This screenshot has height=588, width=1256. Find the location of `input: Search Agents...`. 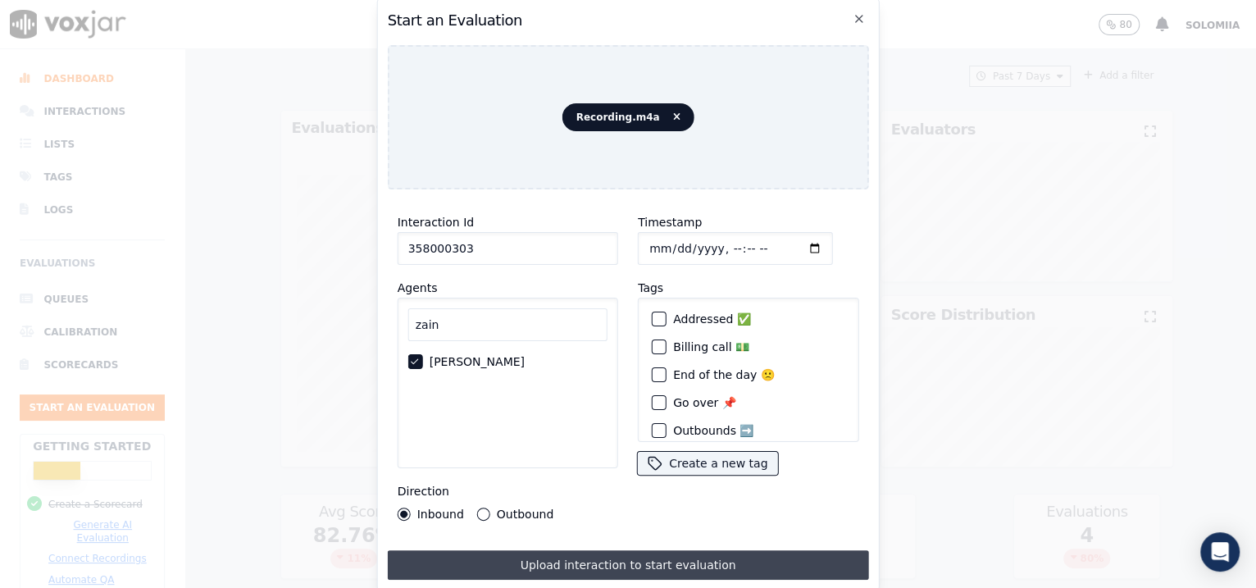

input: Search Agents... is located at coordinates (507, 325).